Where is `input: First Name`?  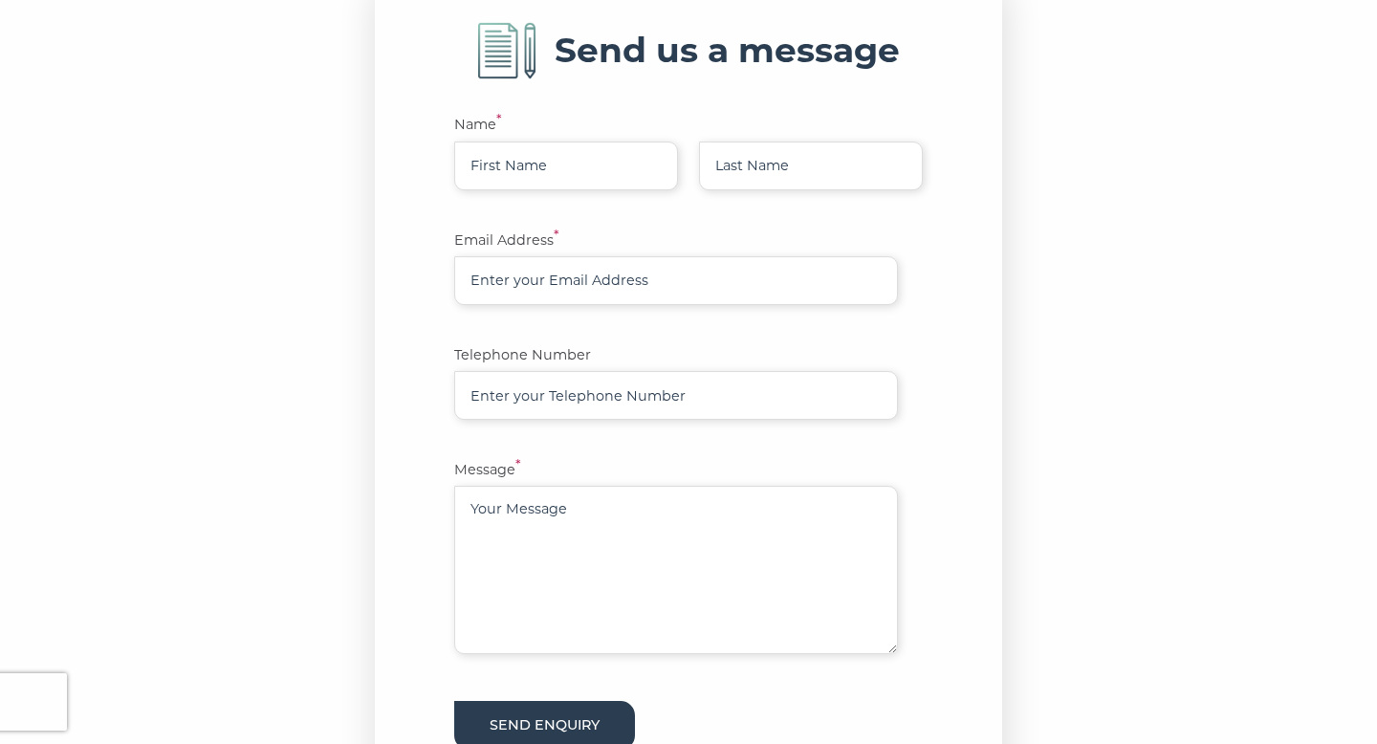 input: First Name is located at coordinates (566, 165).